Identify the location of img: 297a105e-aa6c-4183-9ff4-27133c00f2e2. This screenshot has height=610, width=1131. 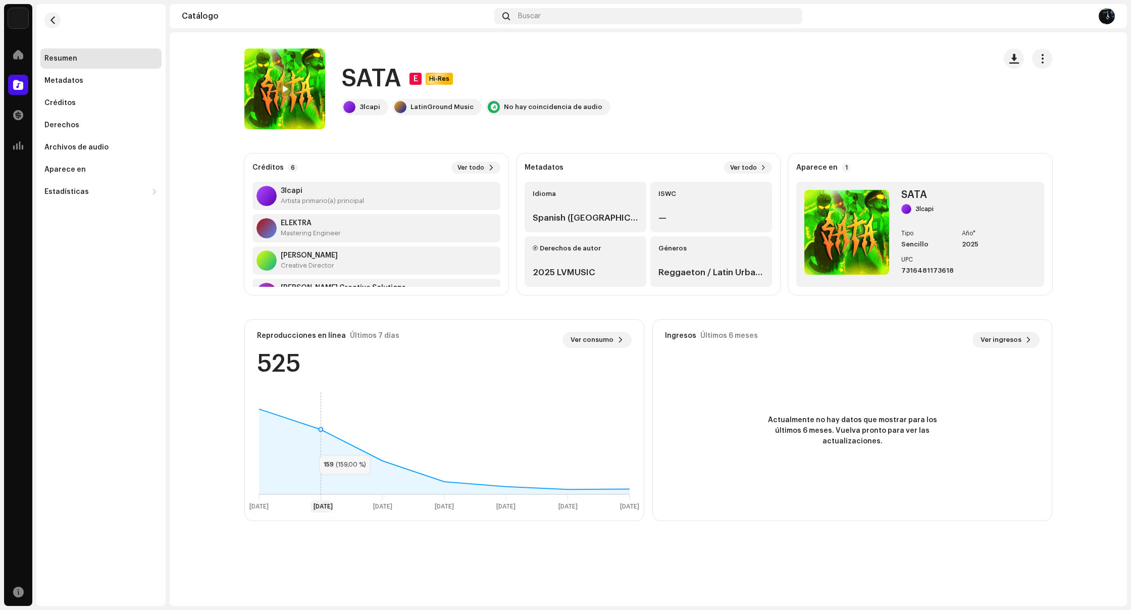
(18, 18).